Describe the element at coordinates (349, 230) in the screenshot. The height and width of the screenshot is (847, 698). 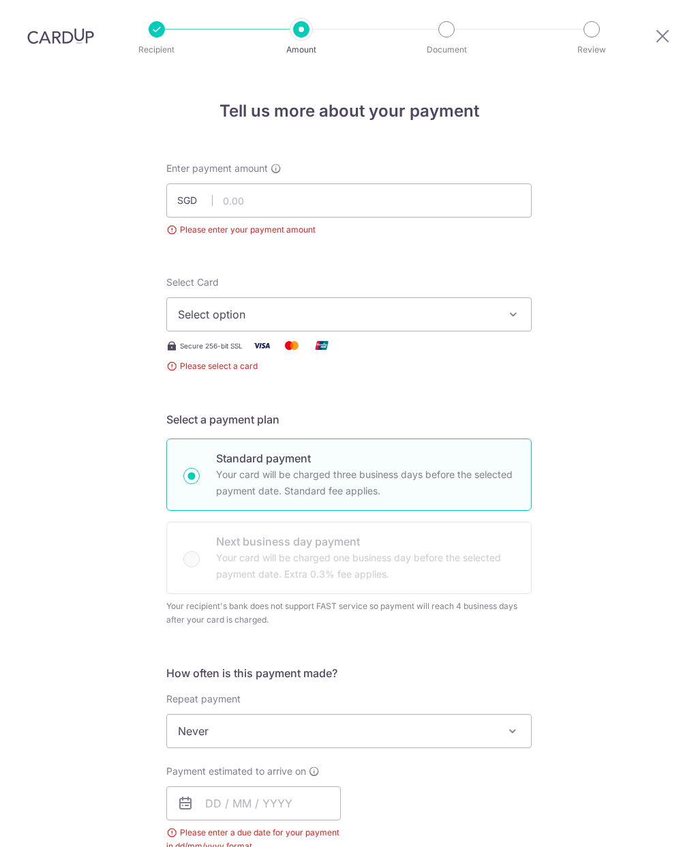
I see `div: Please enter your payment amount` at that location.